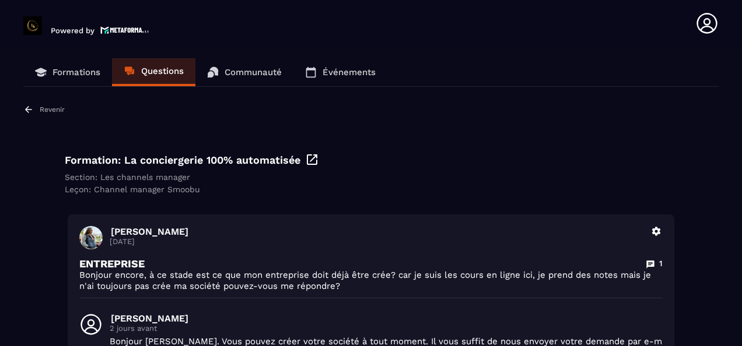 This screenshot has width=742, height=346. What do you see at coordinates (52, 110) in the screenshot?
I see `p: Revenir` at bounding box center [52, 110].